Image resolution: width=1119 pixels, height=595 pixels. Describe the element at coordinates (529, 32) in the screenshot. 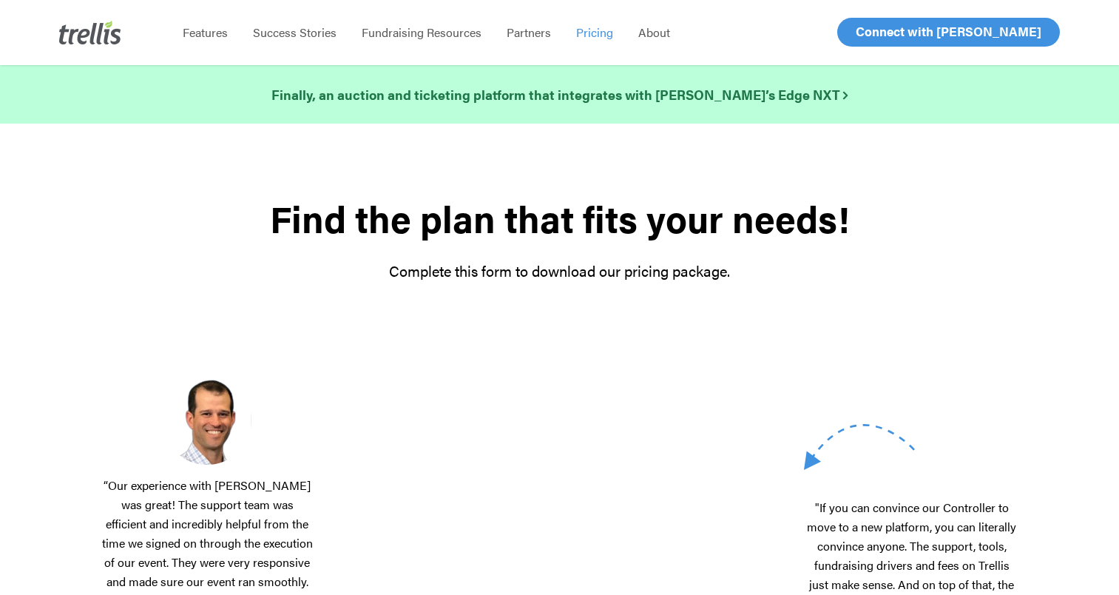

I see `span: Partners` at that location.